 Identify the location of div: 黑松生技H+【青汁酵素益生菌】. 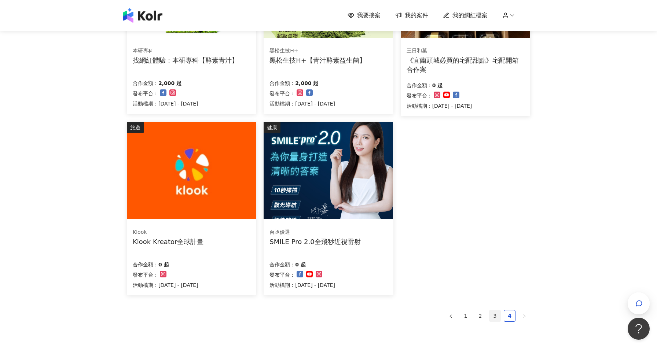
(317, 60).